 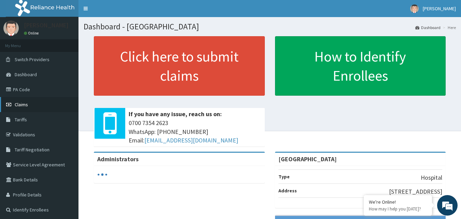 I want to click on span: Switch Providers, so click(x=32, y=59).